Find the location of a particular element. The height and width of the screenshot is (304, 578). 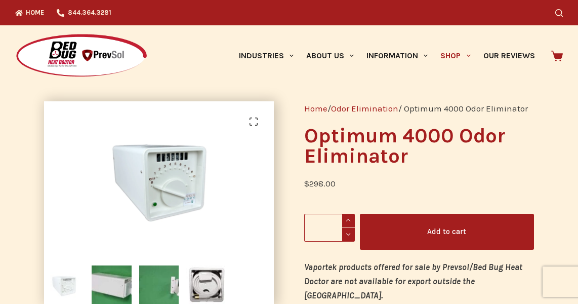

img: Prevsol/Bed Bug Heat Doctor is located at coordinates (82, 56).